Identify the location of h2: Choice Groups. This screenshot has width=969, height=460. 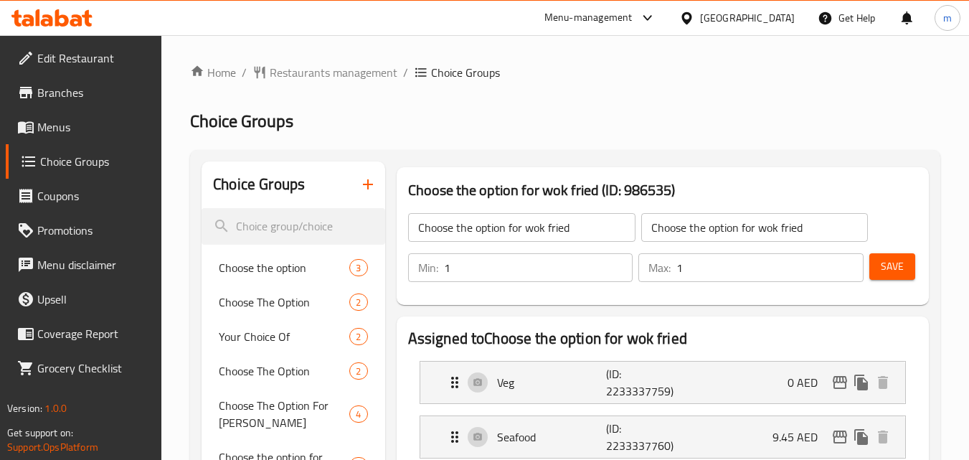
(259, 184).